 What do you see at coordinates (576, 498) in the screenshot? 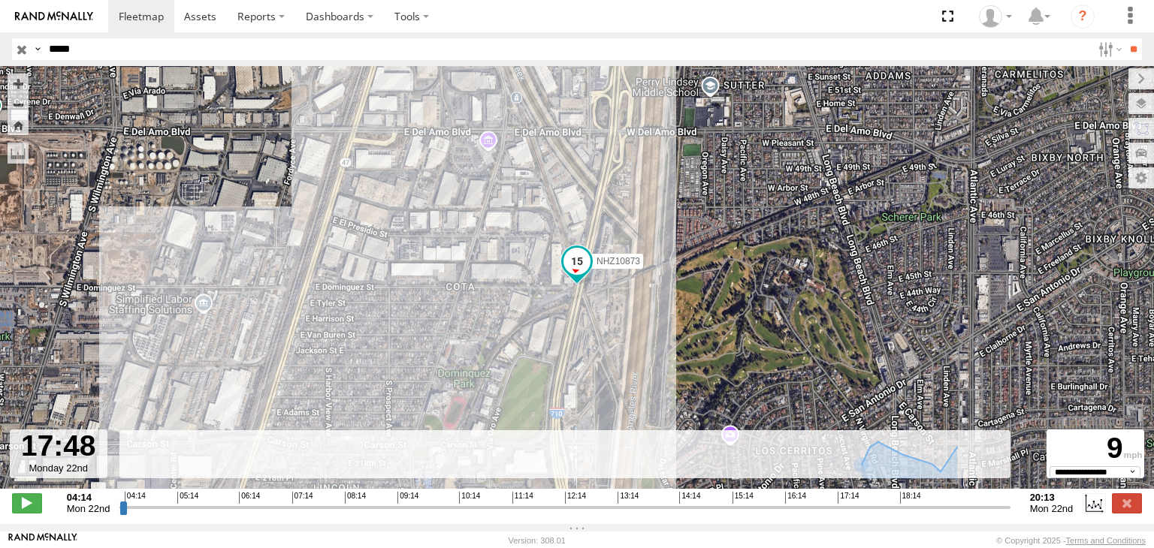
I see `span: 12:14` at bounding box center [576, 498].